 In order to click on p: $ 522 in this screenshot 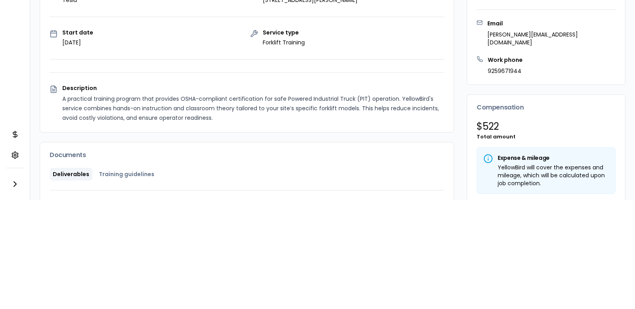, I will do `click(546, 127)`.